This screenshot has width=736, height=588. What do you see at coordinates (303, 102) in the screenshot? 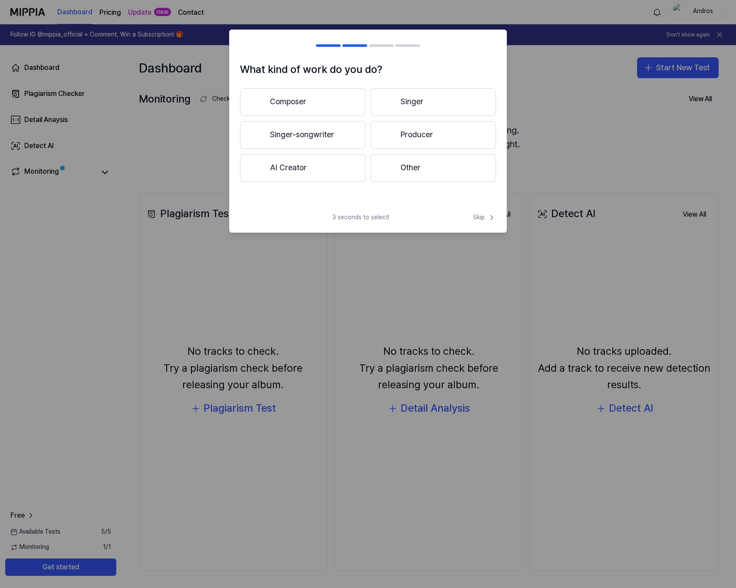
I see `button: Composer` at bounding box center [303, 102].